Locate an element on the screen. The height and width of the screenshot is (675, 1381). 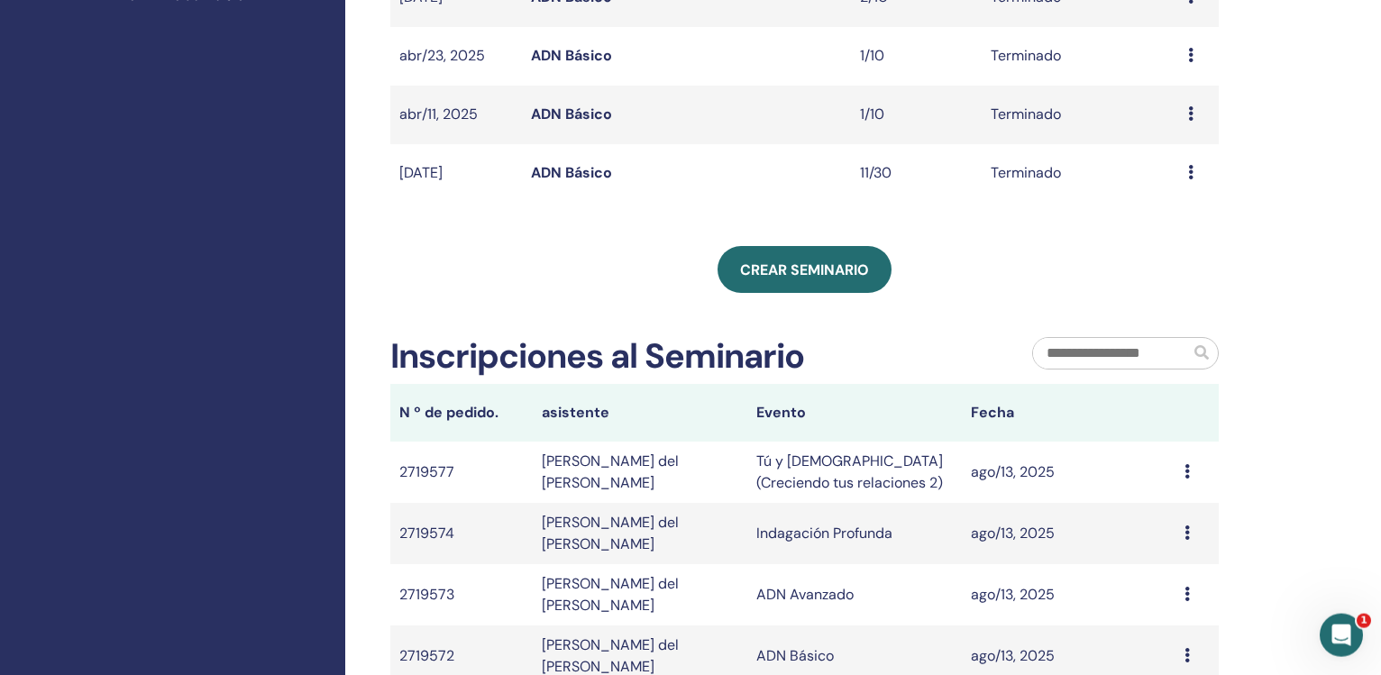
a: Crear seminario is located at coordinates (804, 269).